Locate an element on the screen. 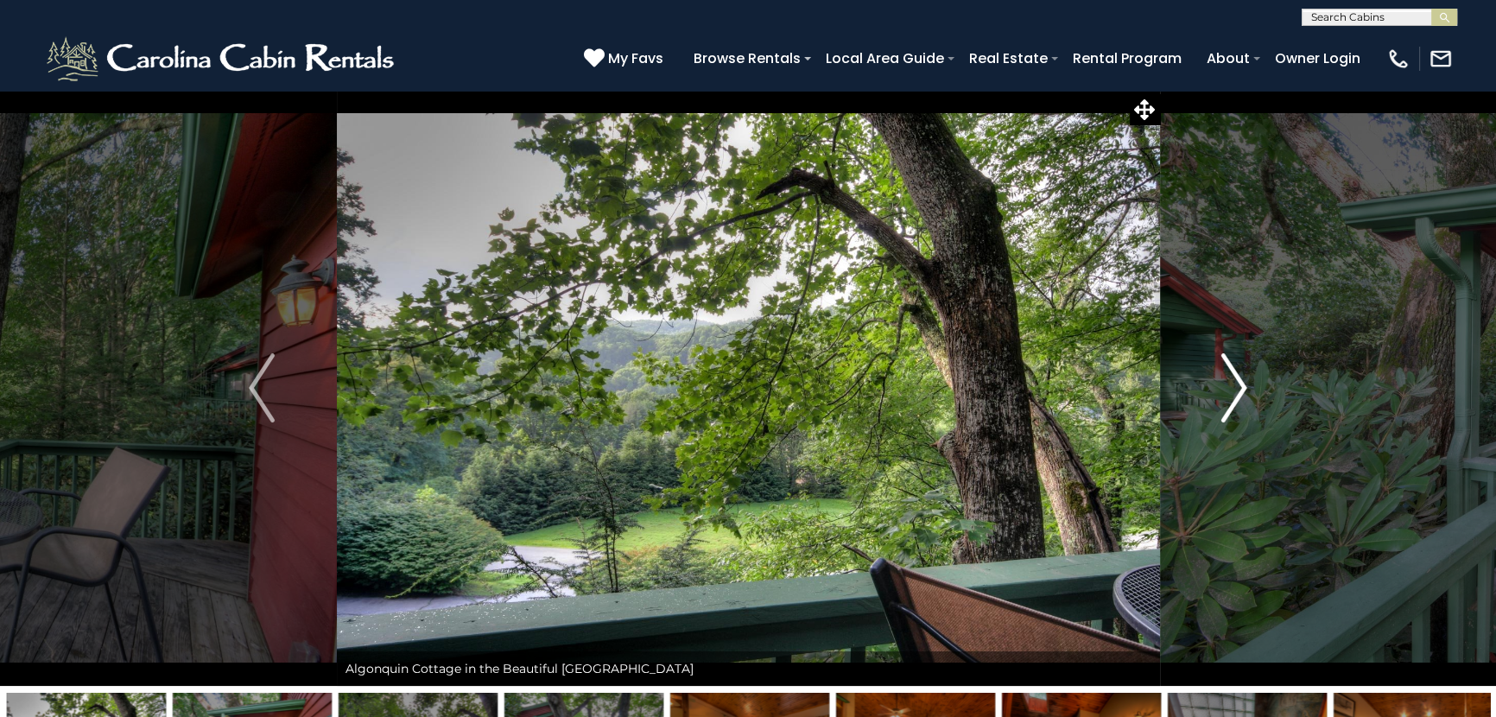  a: Local Area Guide is located at coordinates (884, 58).